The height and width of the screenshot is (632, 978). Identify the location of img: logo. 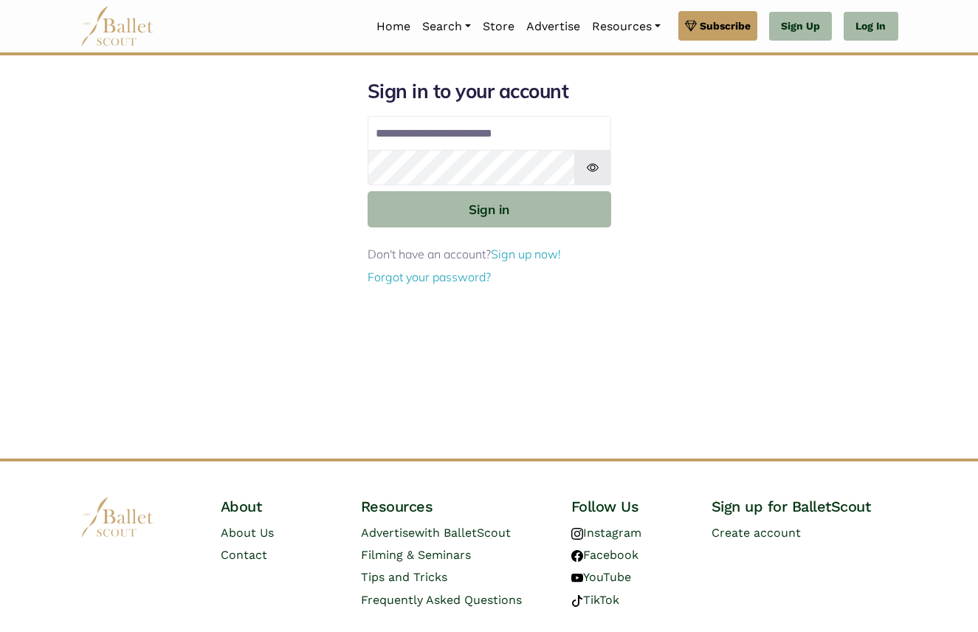
(117, 516).